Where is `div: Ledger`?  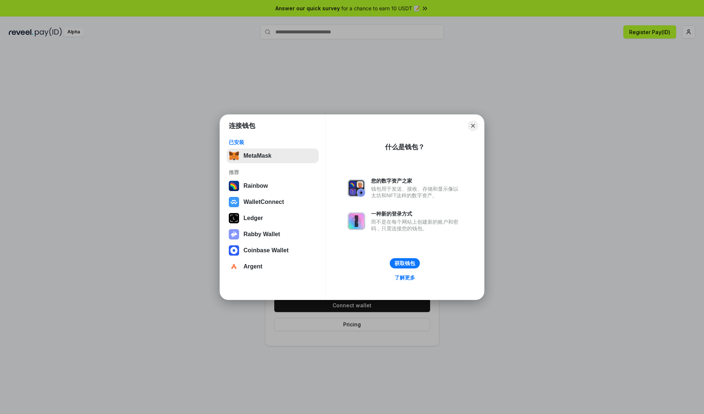 div: Ledger is located at coordinates (253, 218).